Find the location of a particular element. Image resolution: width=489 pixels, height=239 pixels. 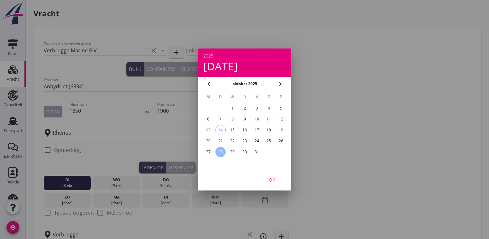

button: 2 is located at coordinates (244, 108).